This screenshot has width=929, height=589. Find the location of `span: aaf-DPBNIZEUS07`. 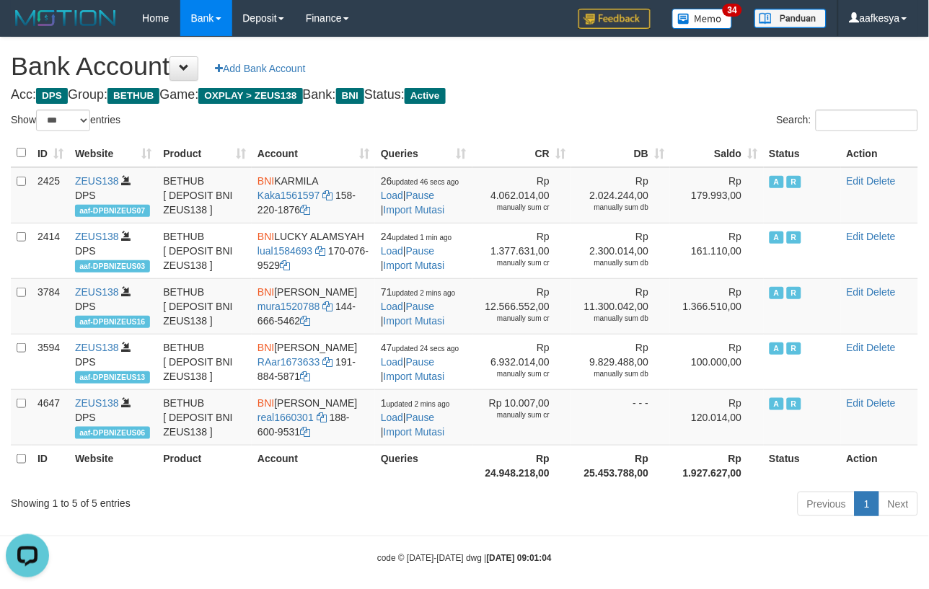

span: aaf-DPBNIZEUS07 is located at coordinates (112, 211).